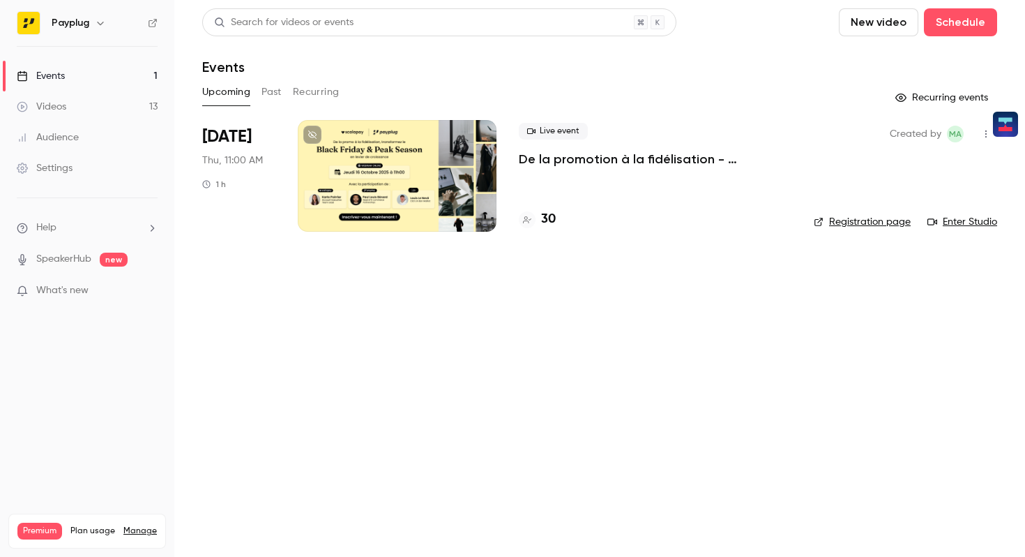  I want to click on div: Search for videos or events, so click(284, 22).